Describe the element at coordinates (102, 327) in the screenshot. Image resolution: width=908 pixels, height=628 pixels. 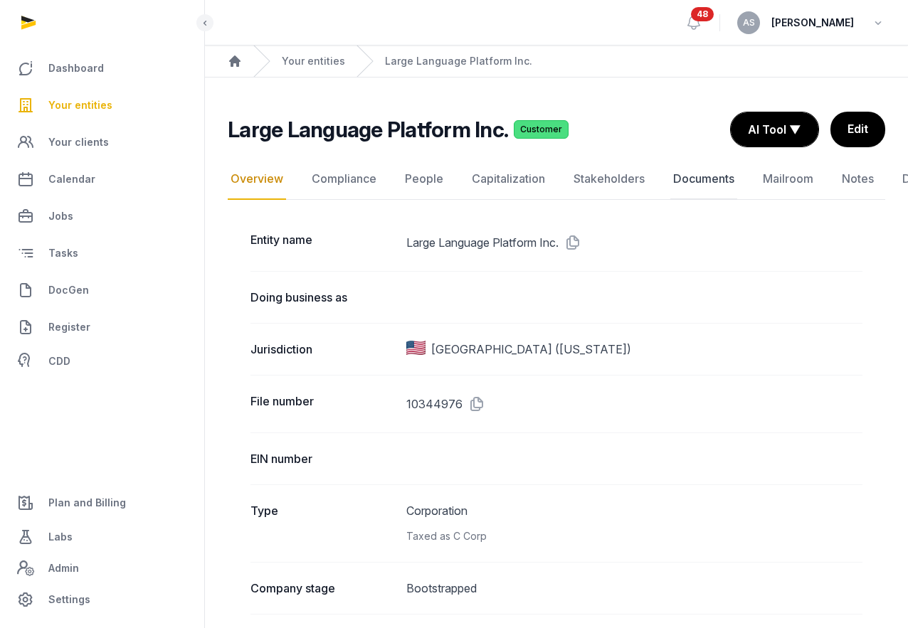
I see `a: Register` at that location.